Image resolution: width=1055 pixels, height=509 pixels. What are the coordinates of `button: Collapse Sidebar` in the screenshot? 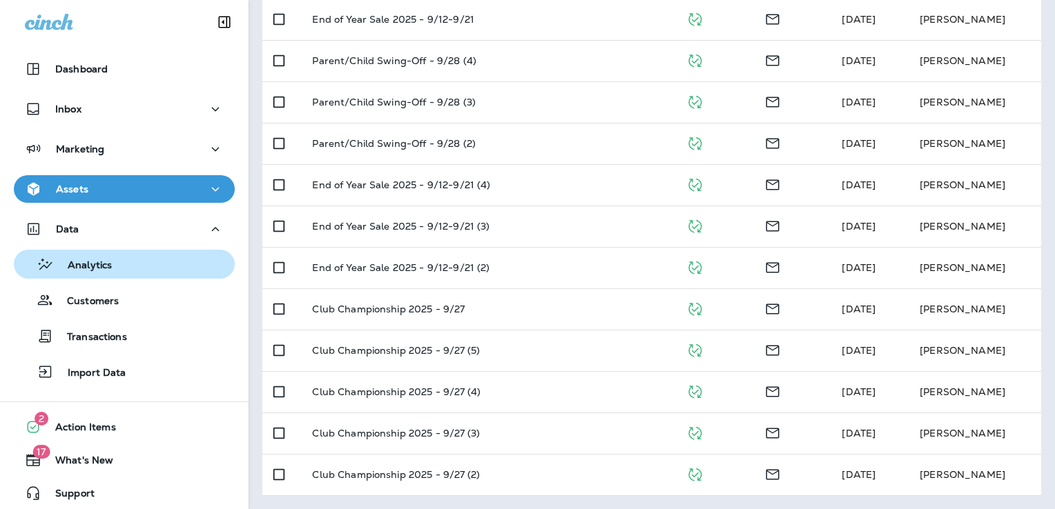 It's located at (224, 22).